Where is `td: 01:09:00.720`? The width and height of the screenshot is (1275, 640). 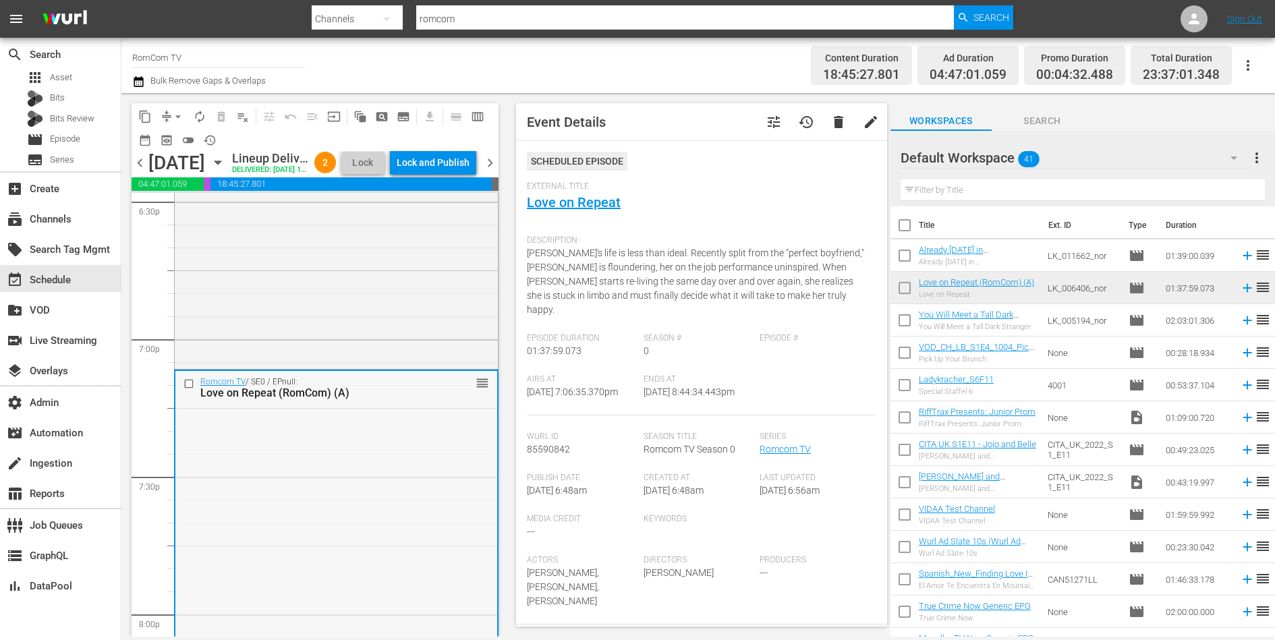 td: 01:09:00.720 is located at coordinates (1197, 417).